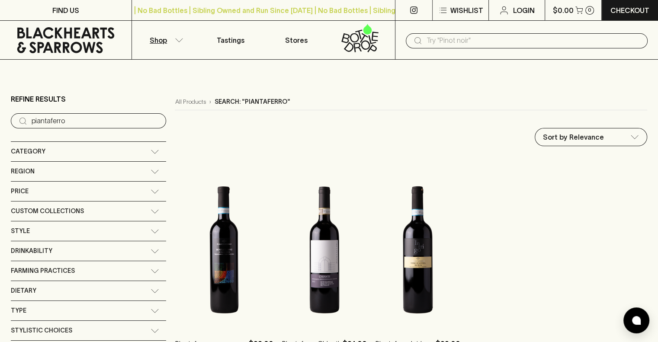 The image size is (658, 342). Describe the element at coordinates (231, 40) in the screenshot. I see `a: Tastings` at that location.